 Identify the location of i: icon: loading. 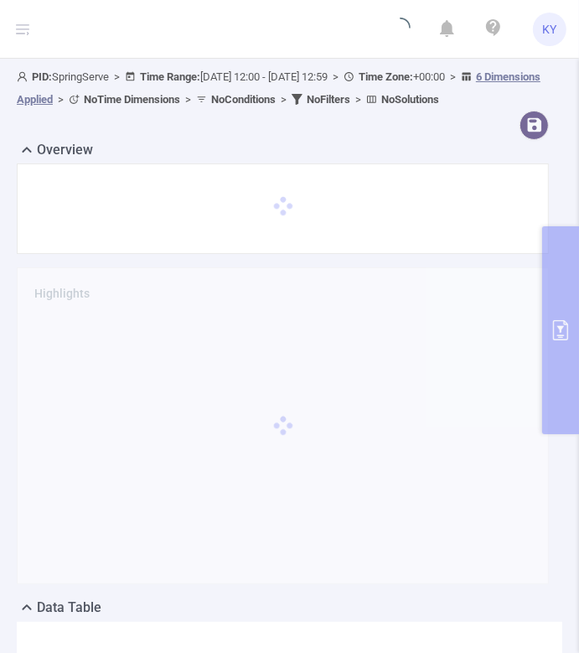
(401, 29).